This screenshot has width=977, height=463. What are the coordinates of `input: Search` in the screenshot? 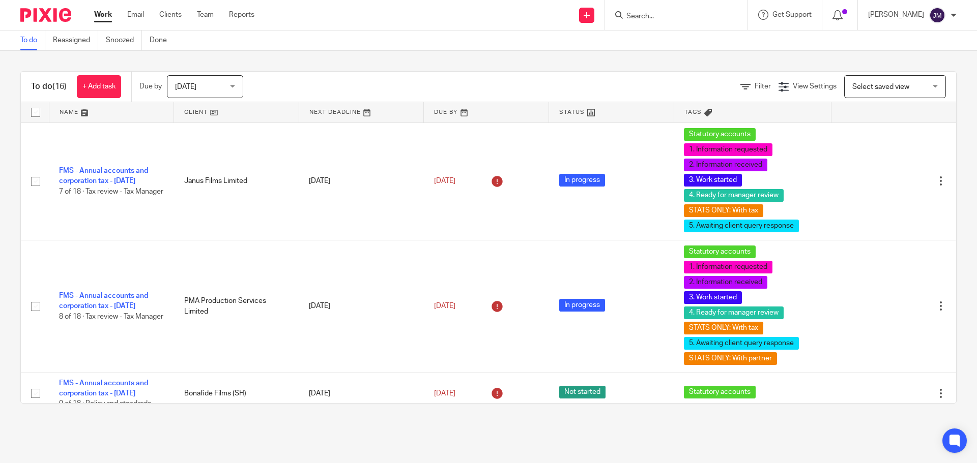 It's located at (671, 17).